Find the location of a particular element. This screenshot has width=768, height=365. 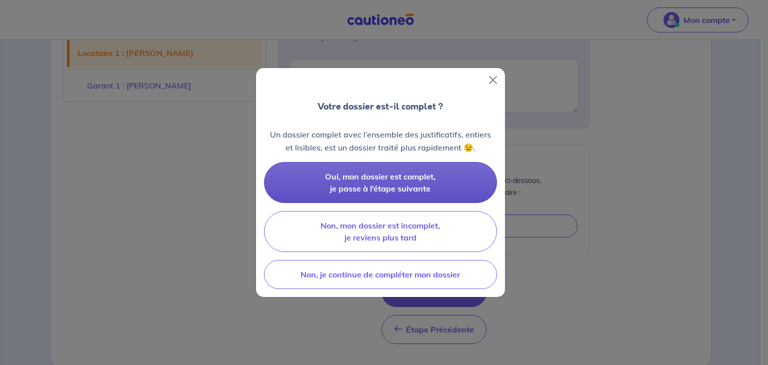

p: Un dossier complet avec l’ensemble des justificatifs, entiers et lisibles, est un dossier traité ... is located at coordinates (381, 141).